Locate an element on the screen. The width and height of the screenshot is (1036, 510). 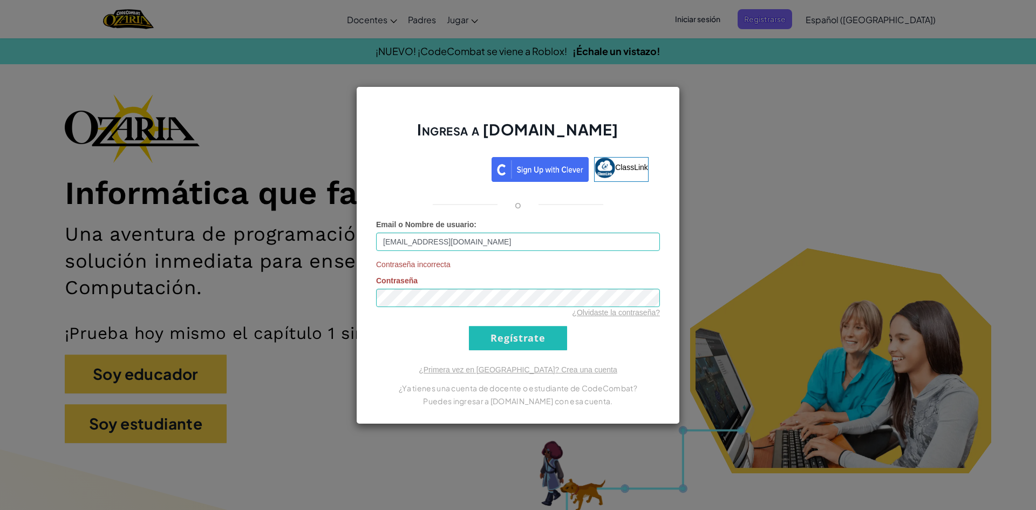
p: ¿Ya tienes una cuenta de docente o estudiante de CodeCombat? is located at coordinates (518, 388).